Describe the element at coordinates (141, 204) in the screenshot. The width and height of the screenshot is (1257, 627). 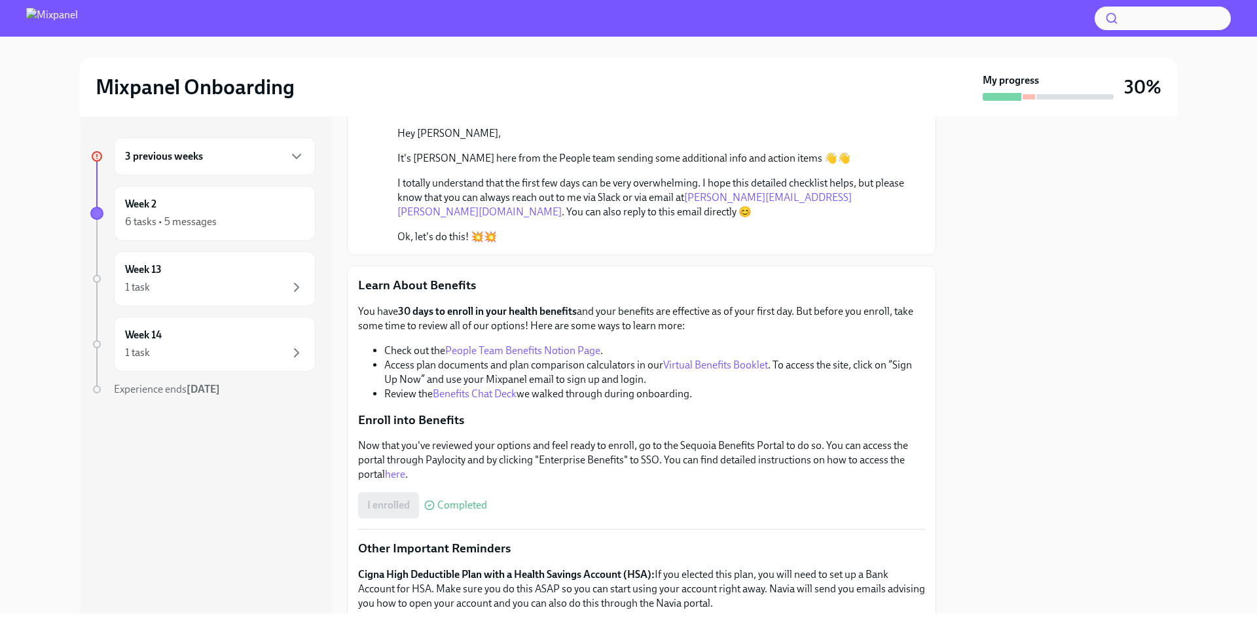
I see `h6: Week 2` at that location.